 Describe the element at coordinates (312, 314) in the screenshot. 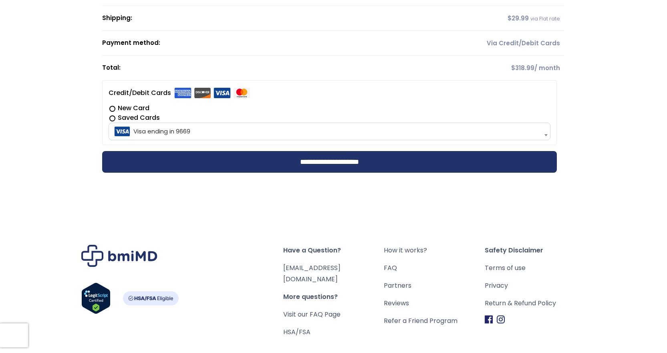

I see `a: Visit our FAQ Page` at that location.